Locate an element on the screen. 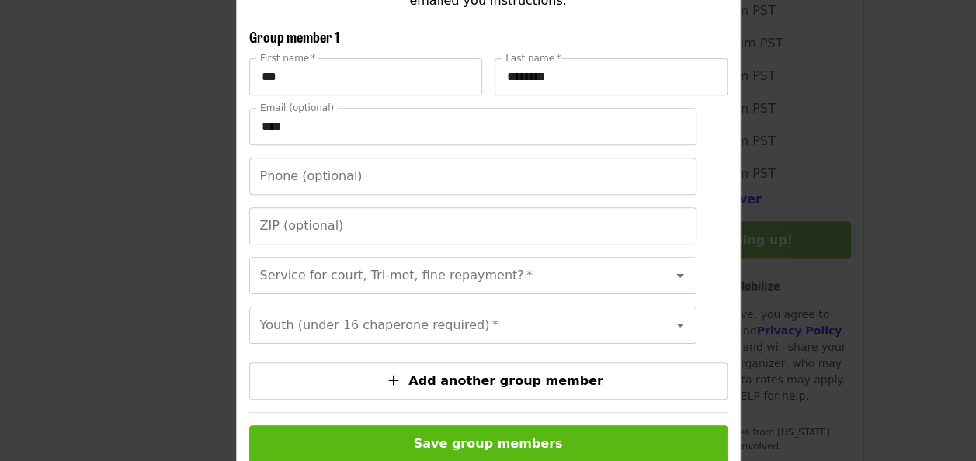 This screenshot has height=461, width=976. input: Last name is located at coordinates (611, 77).